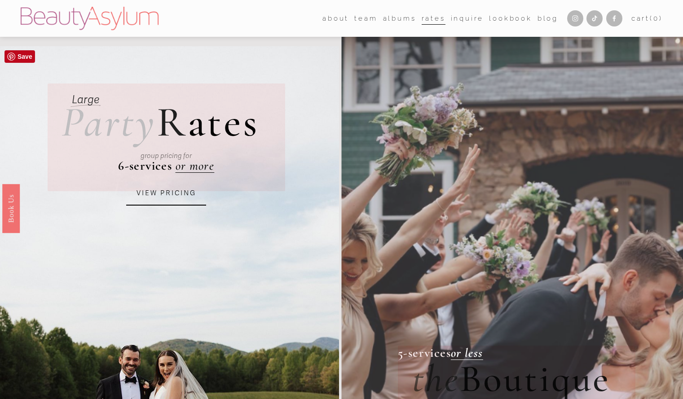 The image size is (683, 399). I want to click on a: Lookbook, so click(510, 18).